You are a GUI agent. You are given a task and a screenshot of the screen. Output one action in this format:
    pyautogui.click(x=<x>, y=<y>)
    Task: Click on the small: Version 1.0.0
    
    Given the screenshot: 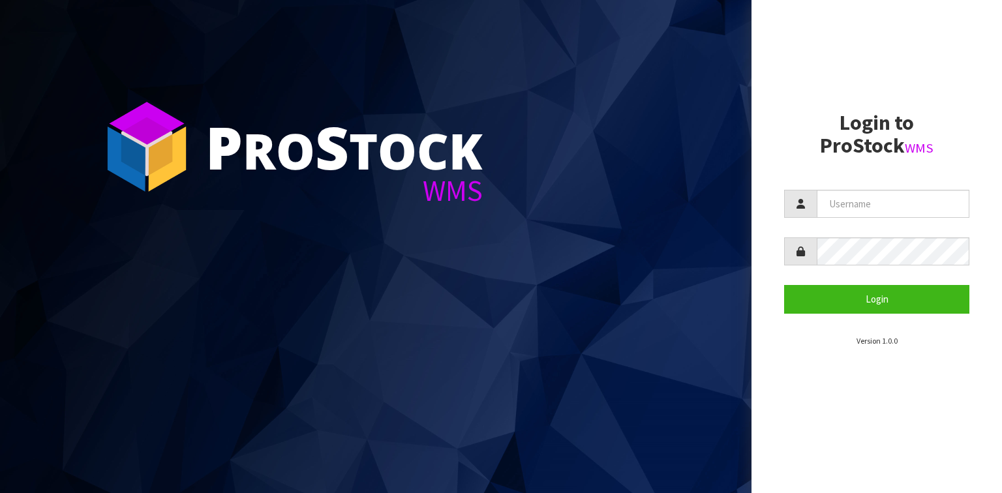 What is the action you would take?
    pyautogui.click(x=877, y=341)
    